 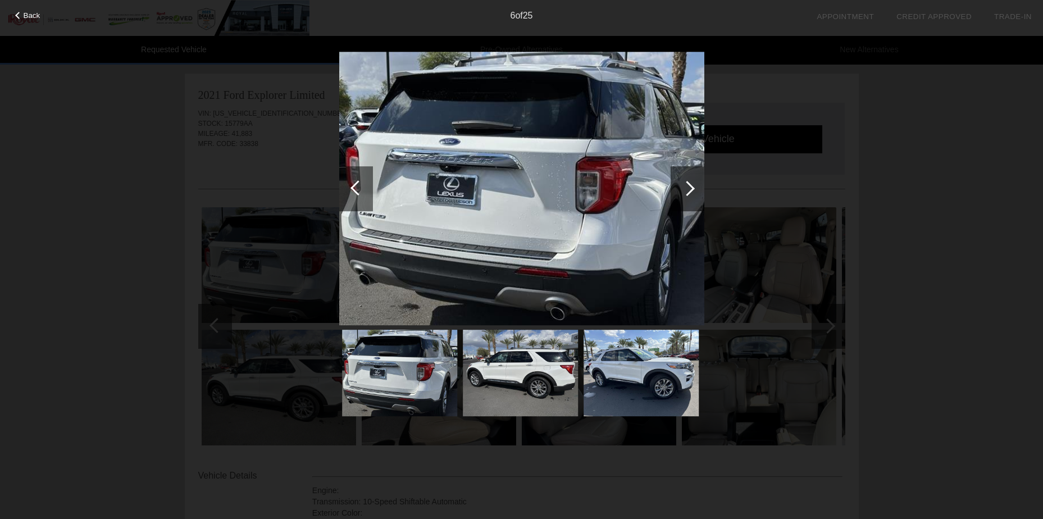 I want to click on a: Appointment, so click(x=845, y=16).